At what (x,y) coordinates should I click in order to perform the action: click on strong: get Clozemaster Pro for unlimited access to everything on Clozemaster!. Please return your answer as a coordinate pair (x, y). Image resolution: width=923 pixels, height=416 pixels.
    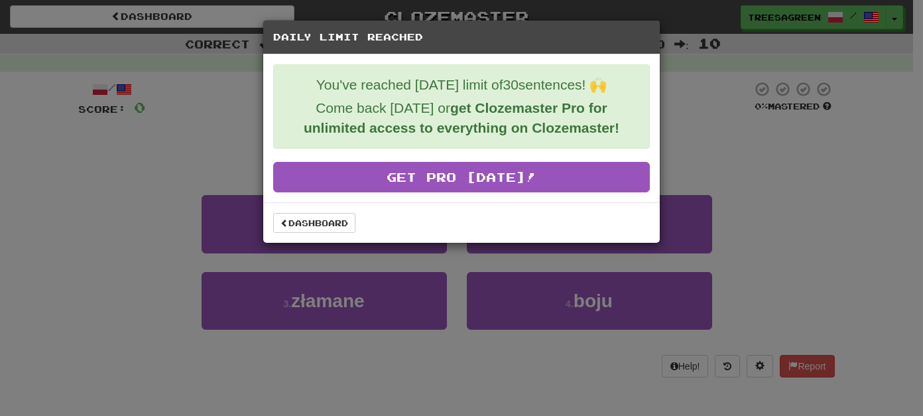
    Looking at the image, I should click on (462, 117).